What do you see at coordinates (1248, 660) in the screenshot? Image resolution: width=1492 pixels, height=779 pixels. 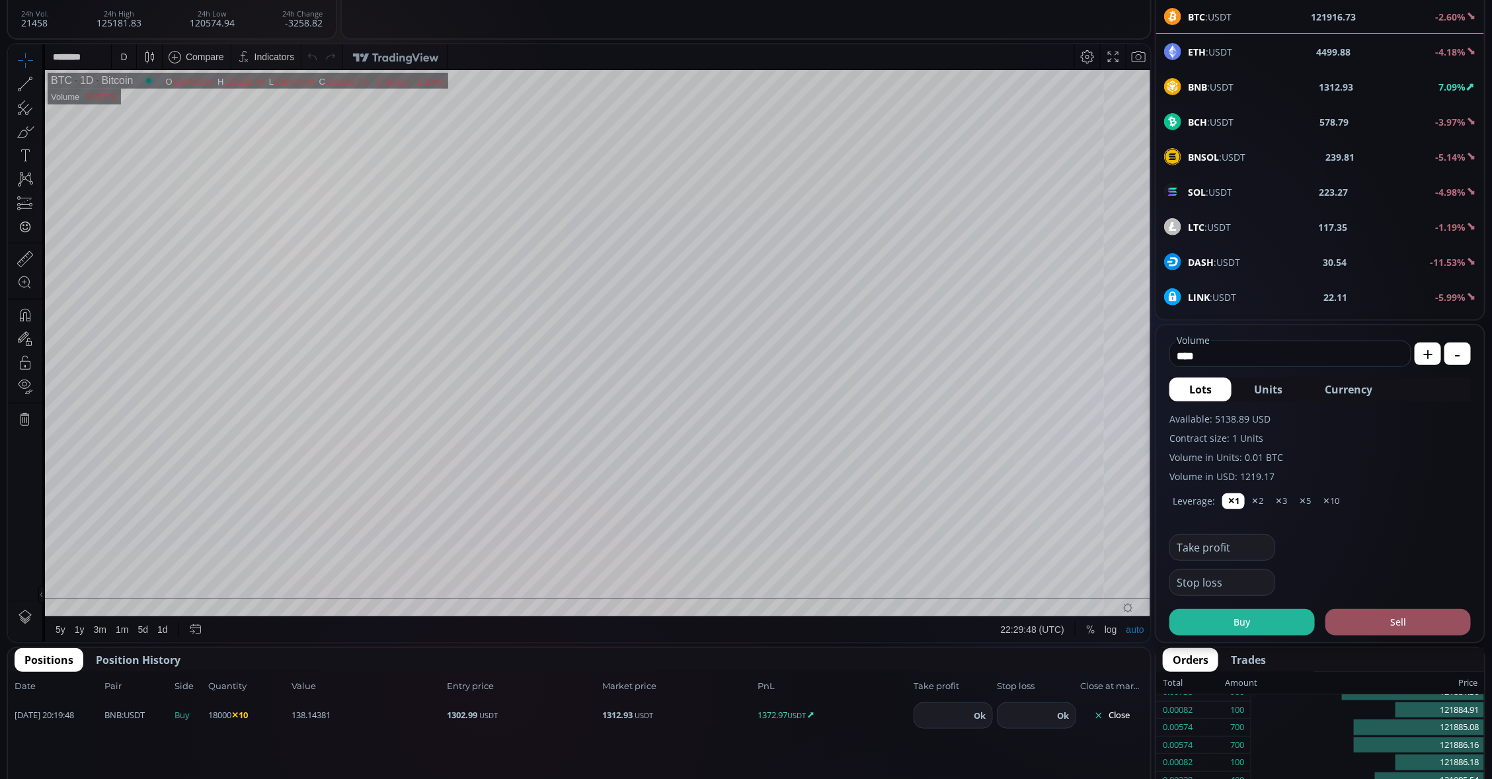 I see `span: Trades` at bounding box center [1248, 660].